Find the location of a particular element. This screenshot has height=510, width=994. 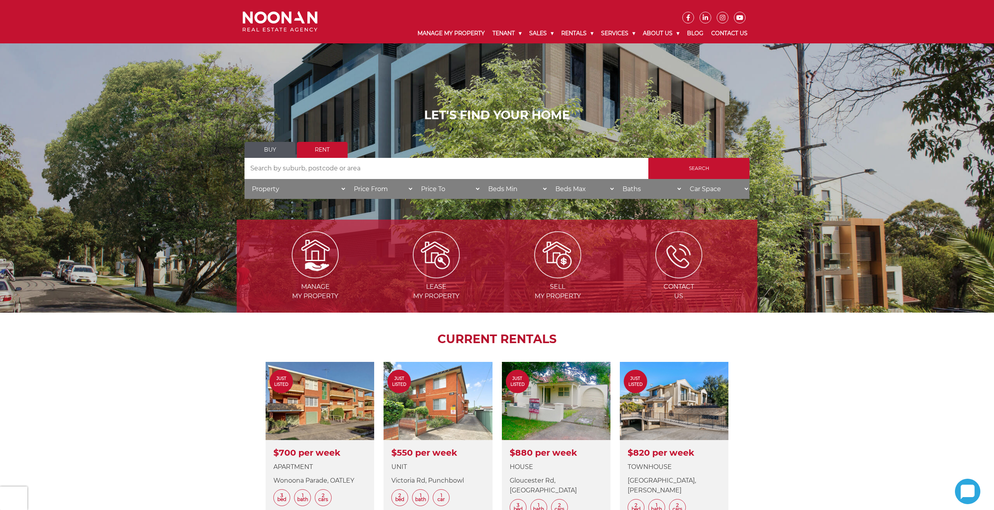

a: Sales is located at coordinates (541, 33).